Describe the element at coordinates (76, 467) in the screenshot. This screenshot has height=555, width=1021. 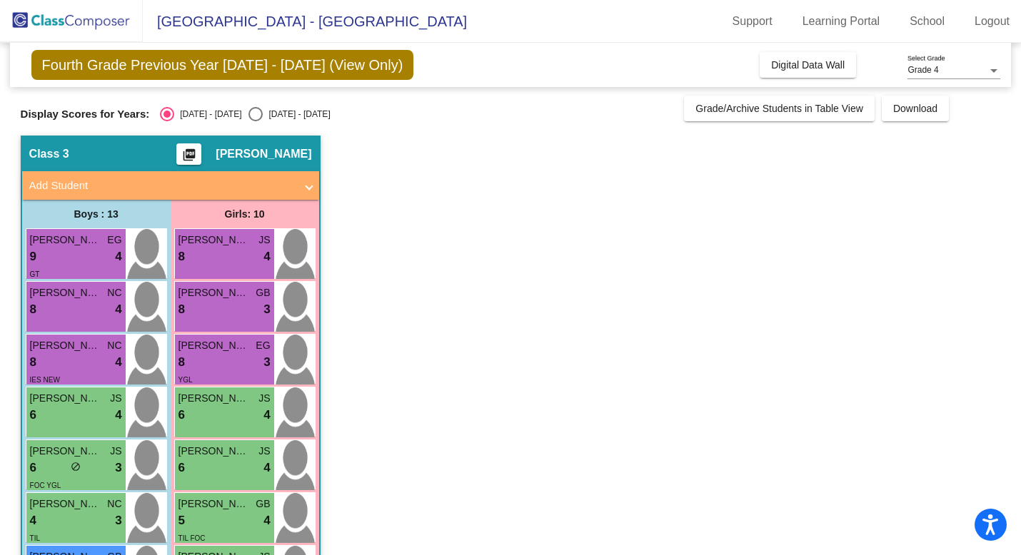
I see `span: do_not_disturb_alt` at that location.